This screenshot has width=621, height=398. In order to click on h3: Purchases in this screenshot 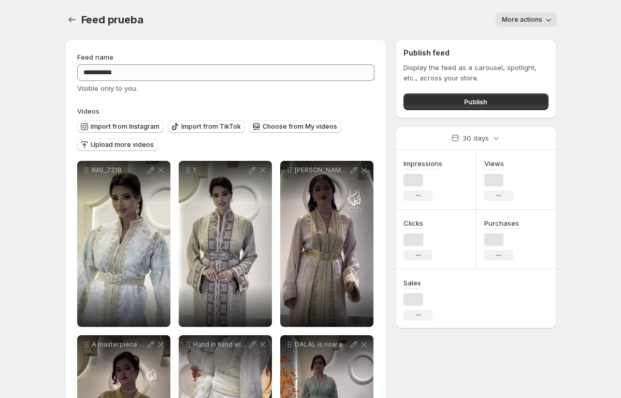, I will do `click(502, 223)`.